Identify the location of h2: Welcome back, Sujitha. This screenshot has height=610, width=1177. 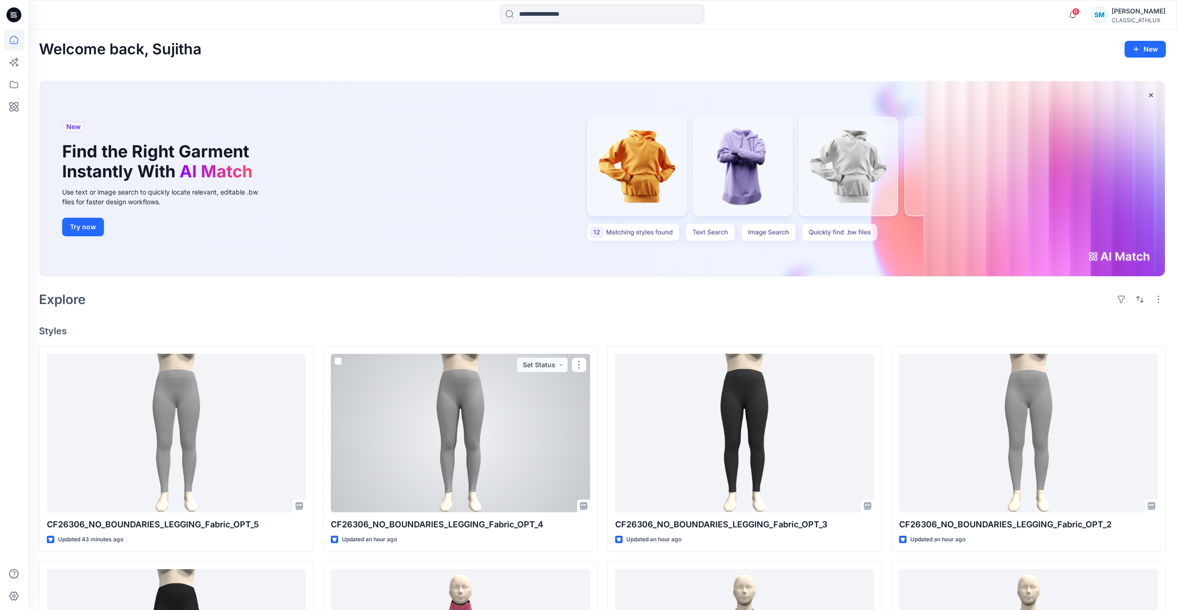
(120, 49).